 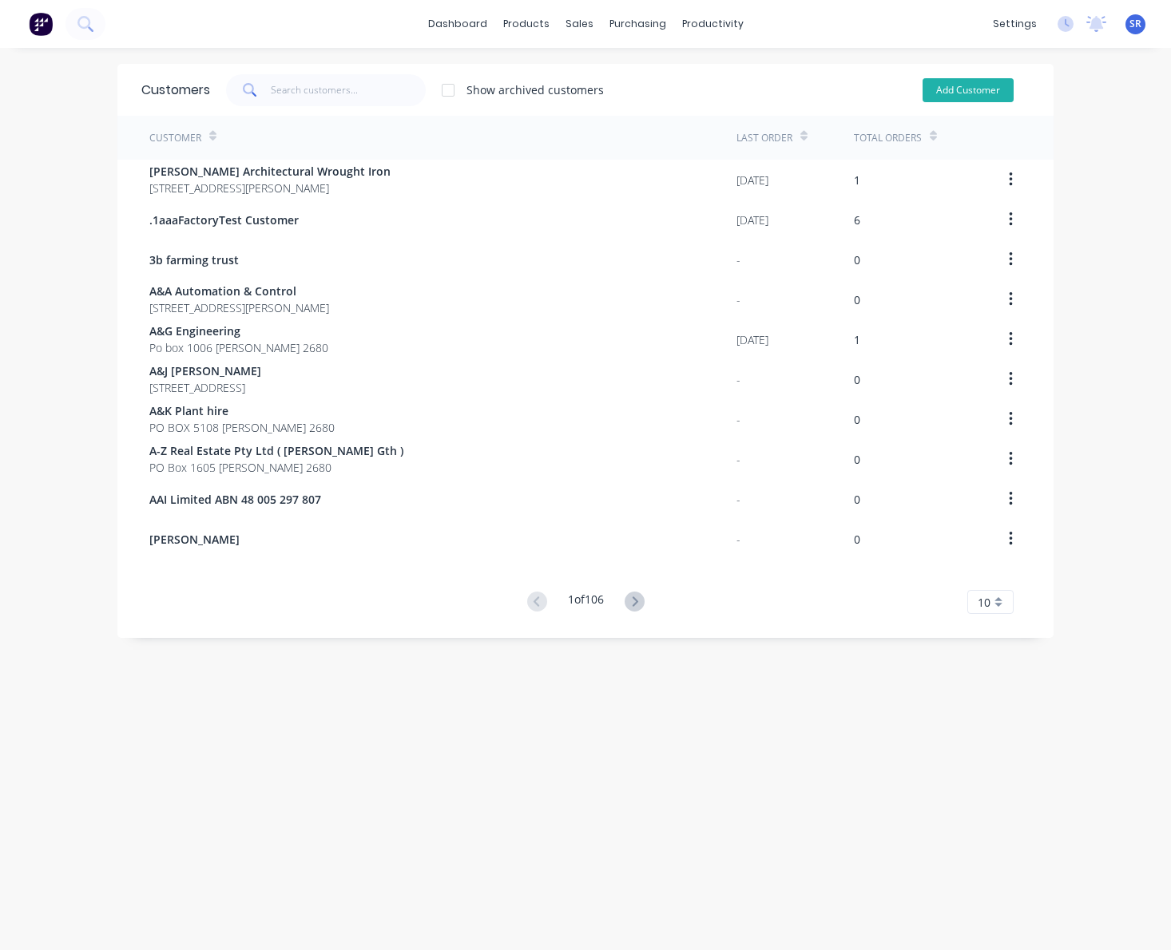 I want to click on div: Last Order, so click(x=764, y=138).